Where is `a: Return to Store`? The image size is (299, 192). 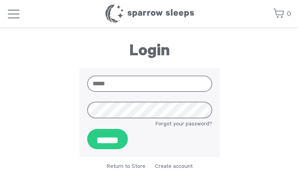 a: Return to Store is located at coordinates (126, 167).